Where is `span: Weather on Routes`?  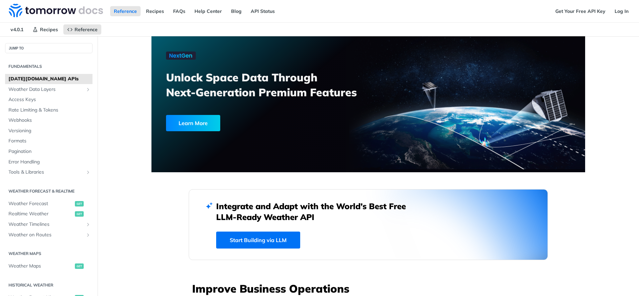 span: Weather on Routes is located at coordinates (46, 235).